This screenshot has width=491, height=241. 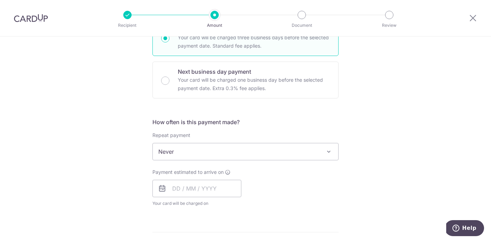 What do you see at coordinates (188, 172) in the screenshot?
I see `span: Payment estimated to arrive on` at bounding box center [188, 172].